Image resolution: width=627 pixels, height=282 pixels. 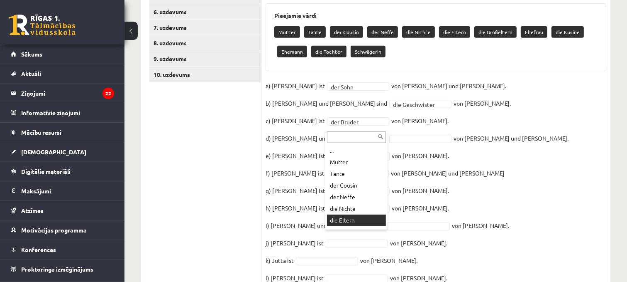 I want to click on div: die Großeltern, so click(x=357, y=232).